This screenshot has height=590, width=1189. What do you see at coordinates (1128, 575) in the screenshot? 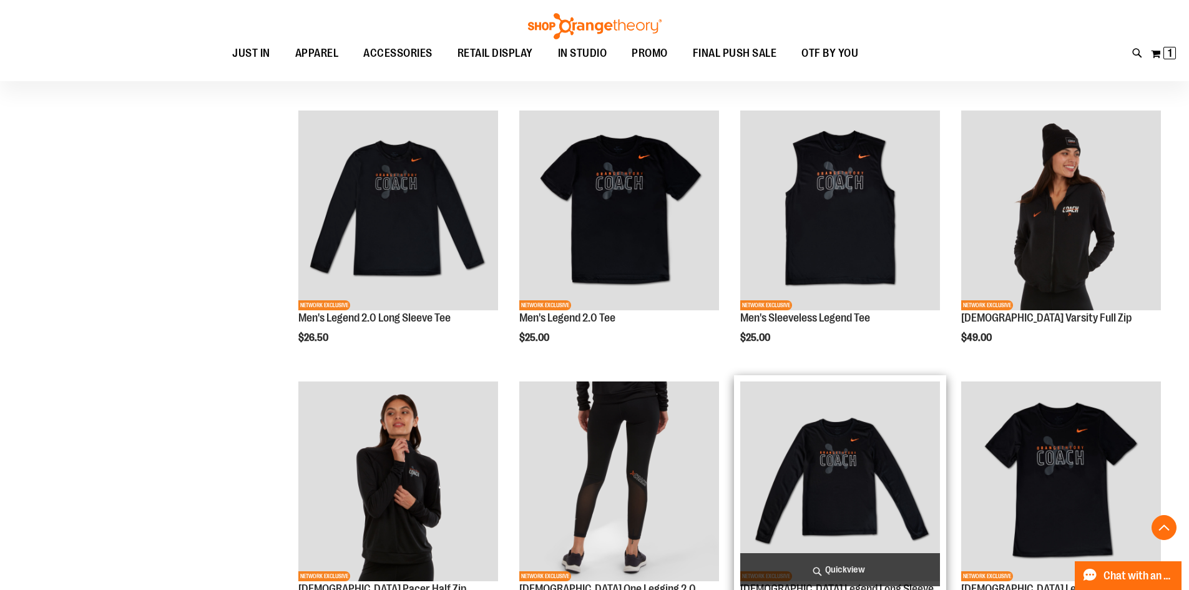
I see `button: Chat with an Expert` at bounding box center [1128, 575].